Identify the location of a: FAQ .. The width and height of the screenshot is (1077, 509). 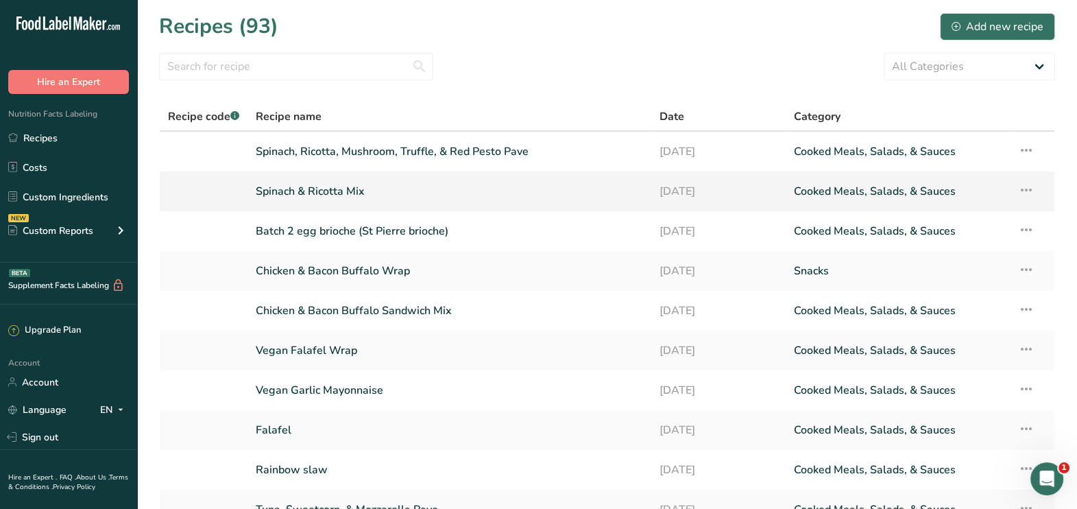
(68, 477).